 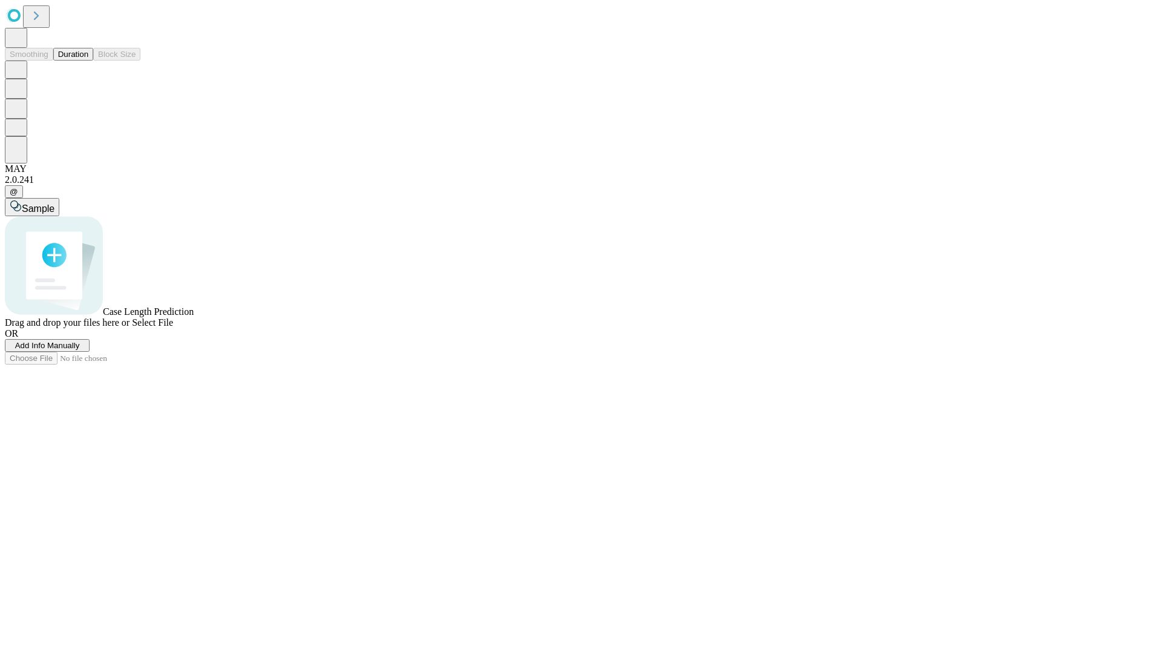 I want to click on button: Add Info Manually, so click(x=47, y=345).